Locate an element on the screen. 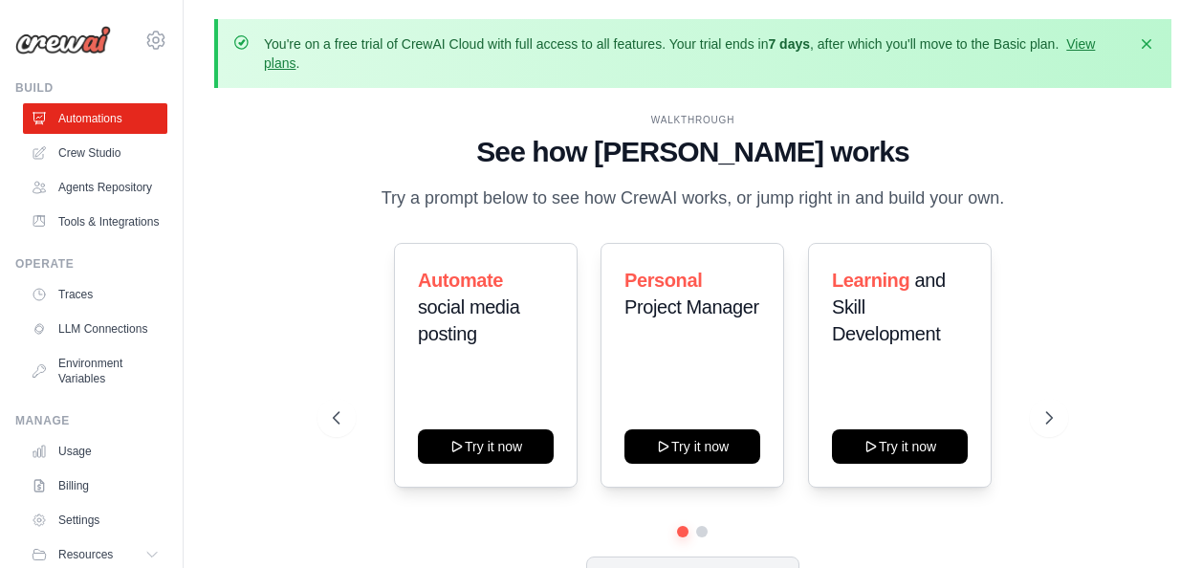 The width and height of the screenshot is (1202, 568). a: Crew Studio is located at coordinates (95, 153).